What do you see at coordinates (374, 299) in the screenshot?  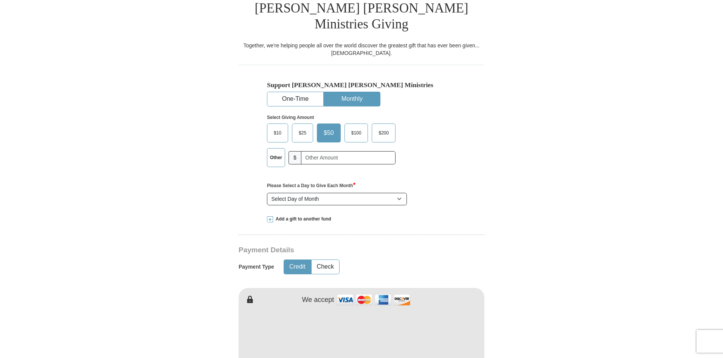 I see `img: credit cards accepted` at bounding box center [374, 299].